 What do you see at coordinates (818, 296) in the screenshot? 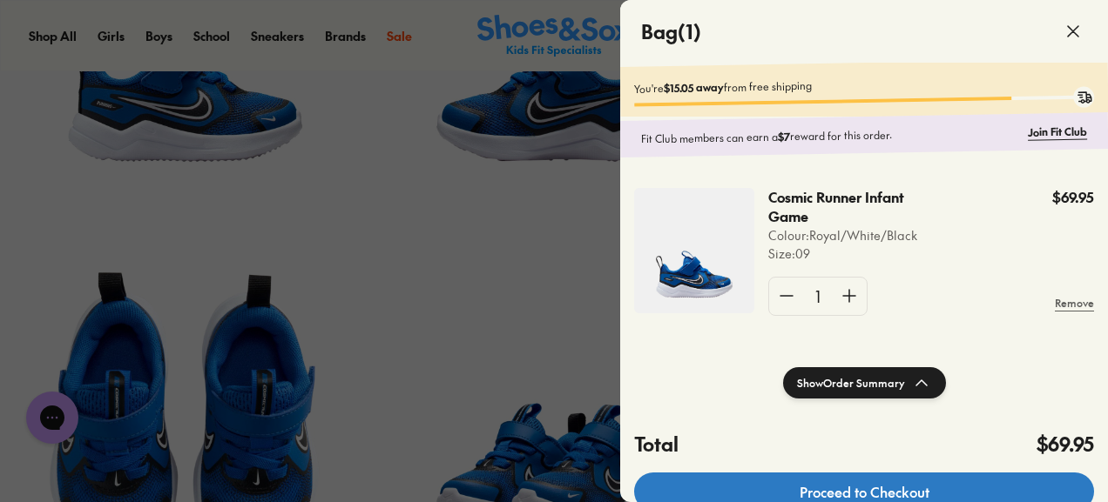
I see `div: 1` at bounding box center [818, 296].